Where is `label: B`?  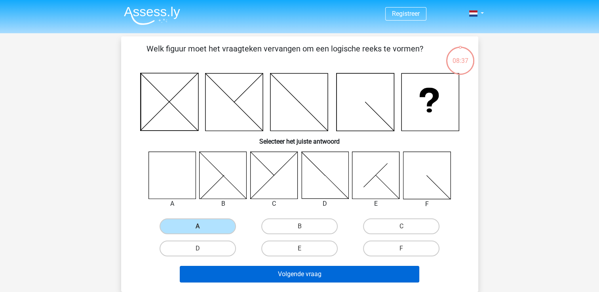 label: B is located at coordinates (299, 226).